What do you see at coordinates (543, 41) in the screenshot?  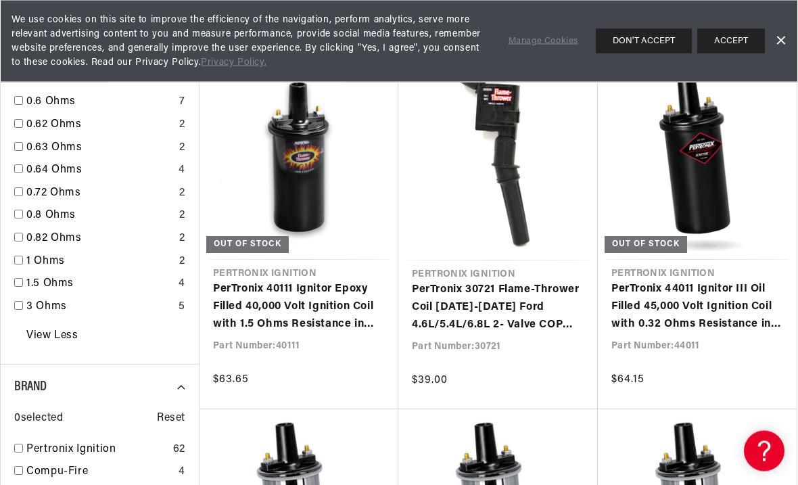 I see `a: Manage Cookies` at bounding box center [543, 41].